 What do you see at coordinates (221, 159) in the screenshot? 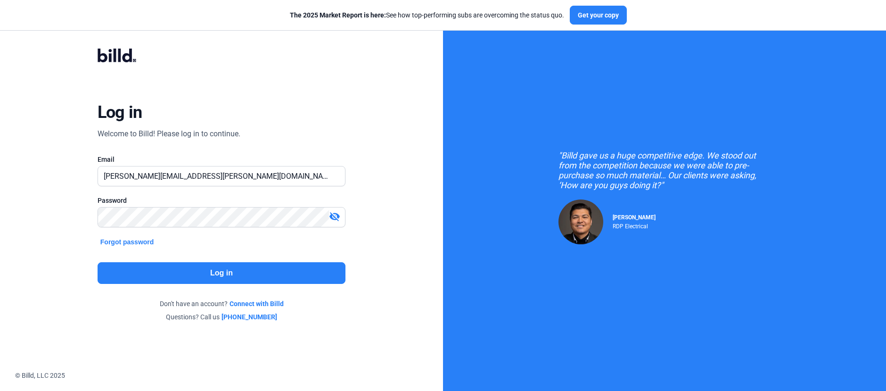
I see `div: Email` at bounding box center [221, 159].